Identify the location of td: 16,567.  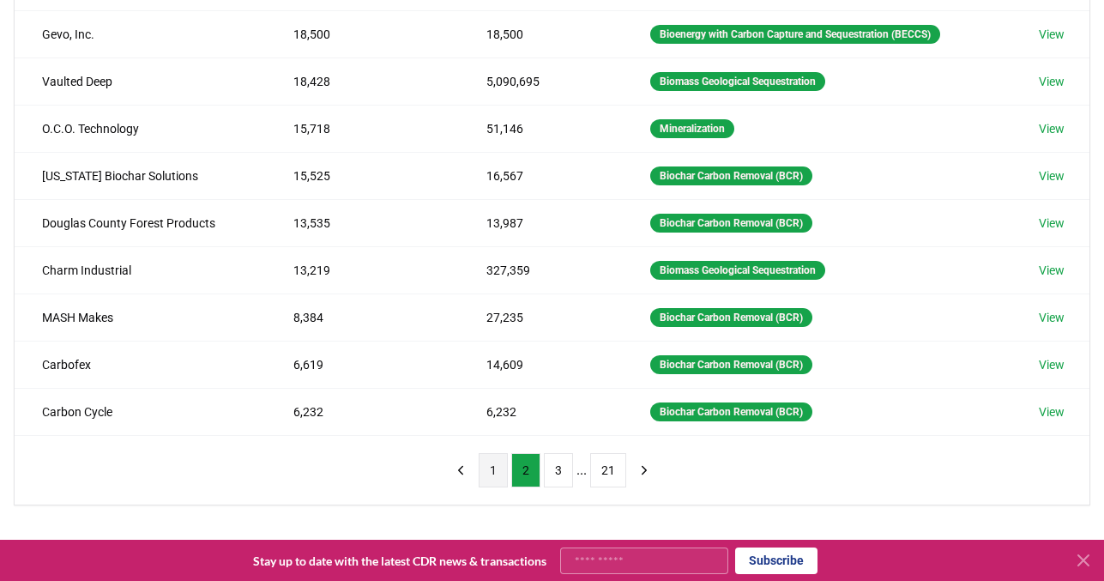
(541, 175).